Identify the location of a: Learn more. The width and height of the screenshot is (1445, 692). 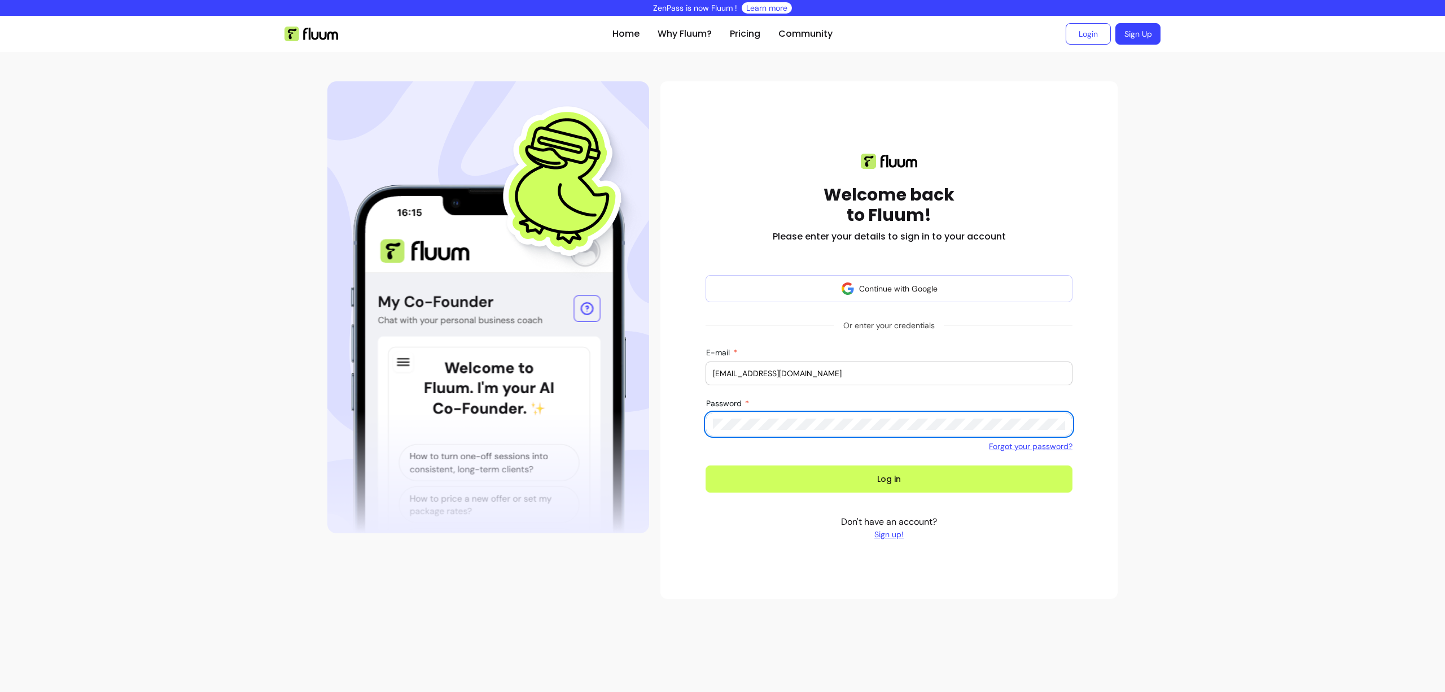
(767, 8).